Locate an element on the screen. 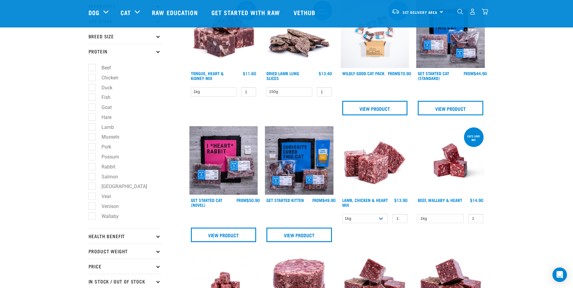  div: Open Intercom Messenger is located at coordinates (559, 275).